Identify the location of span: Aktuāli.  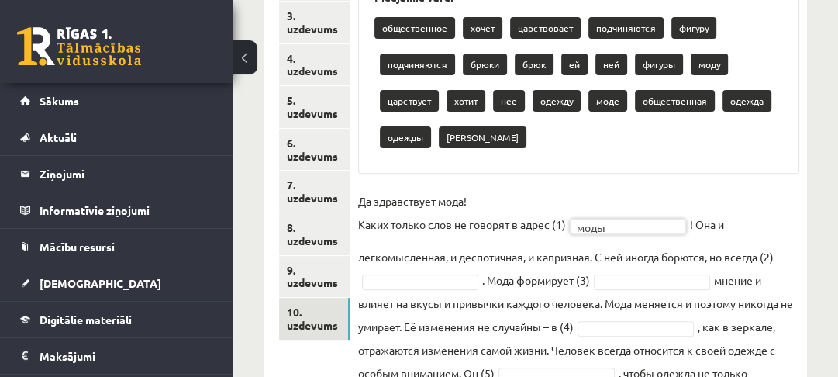
(58, 137).